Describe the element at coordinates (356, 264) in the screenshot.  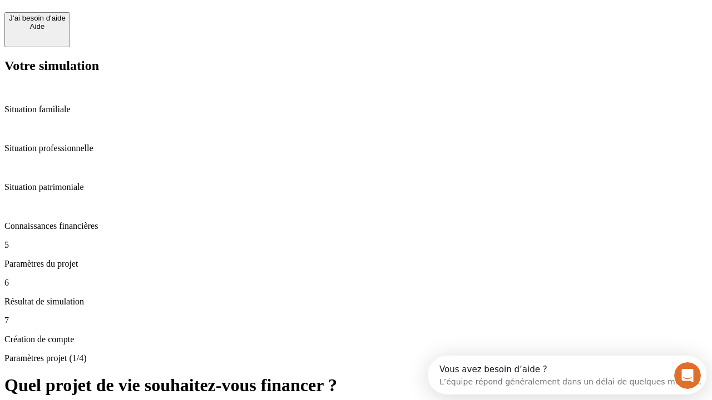
I see `p: Paramètres du projet` at that location.